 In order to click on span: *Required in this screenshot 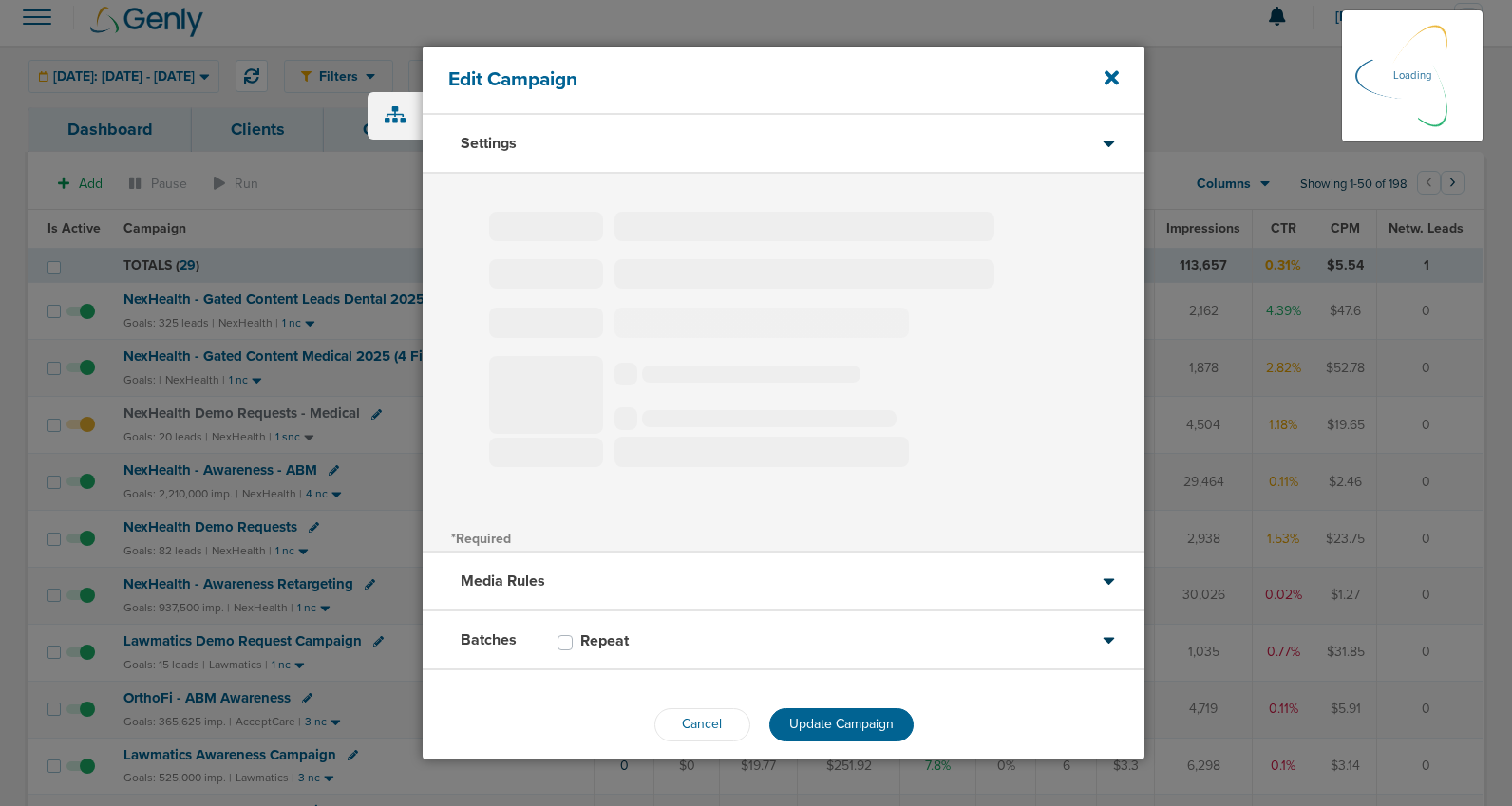, I will do `click(480, 538)`.